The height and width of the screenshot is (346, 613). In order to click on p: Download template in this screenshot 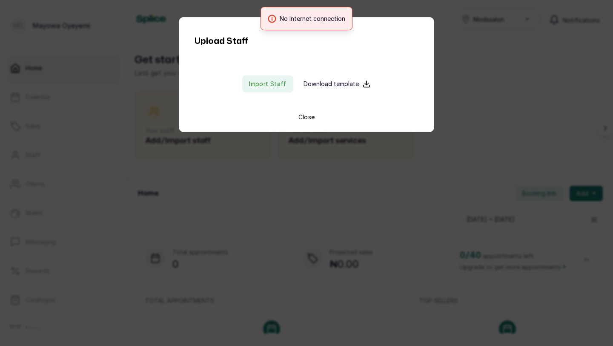, I will do `click(331, 84)`.